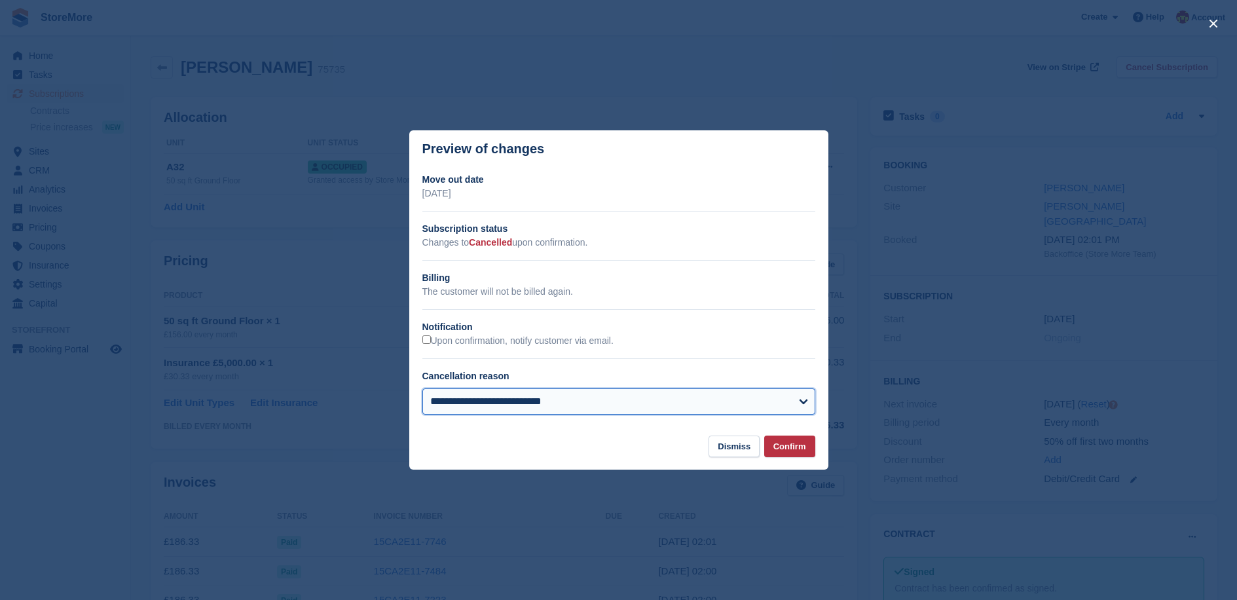 This screenshot has height=600, width=1237. What do you see at coordinates (518, 341) in the screenshot?
I see `label: Upon confirmation, notify customer via email.` at bounding box center [518, 341].